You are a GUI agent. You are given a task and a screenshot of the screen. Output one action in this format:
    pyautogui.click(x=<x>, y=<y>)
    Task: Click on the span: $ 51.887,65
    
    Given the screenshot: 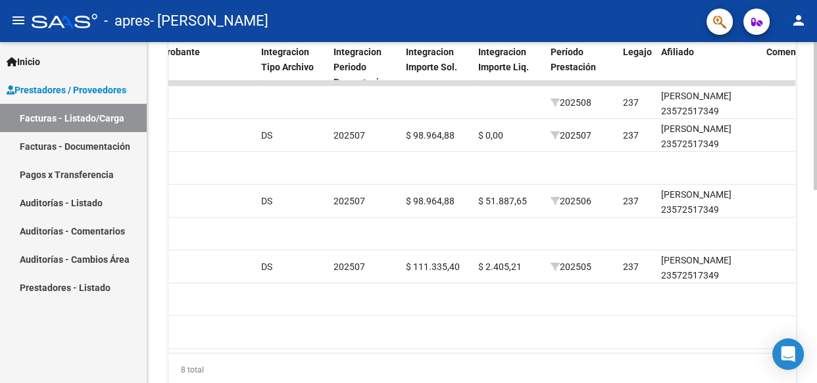 What is the action you would take?
    pyautogui.click(x=503, y=201)
    